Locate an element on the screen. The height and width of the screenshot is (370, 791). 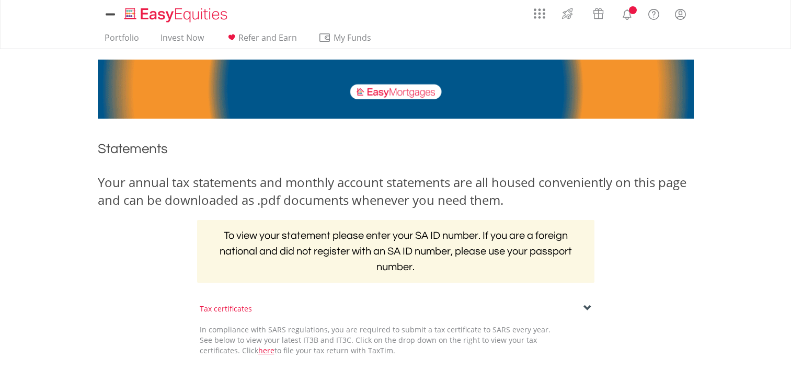
img: vouchers-v2.svg is located at coordinates (598, 14).